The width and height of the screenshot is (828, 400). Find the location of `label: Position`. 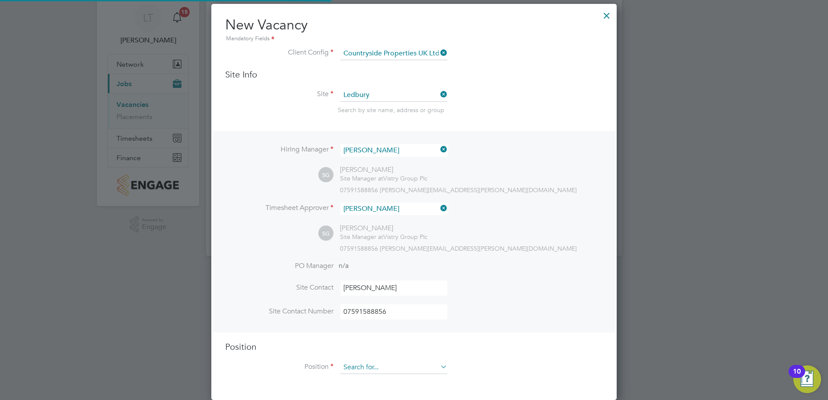

label: Position is located at coordinates (279, 367).